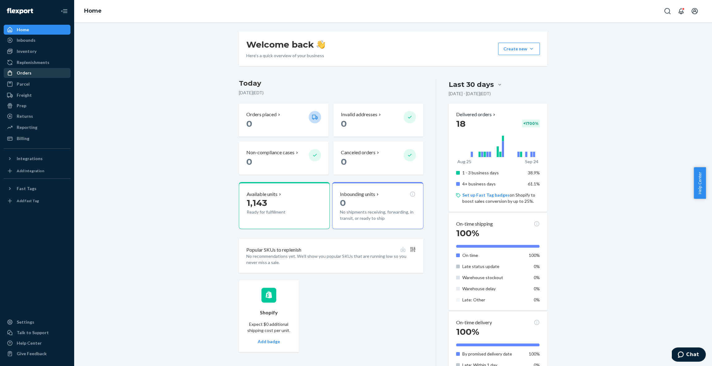 The image size is (712, 366). What do you see at coordinates (699, 183) in the screenshot?
I see `button: Help Center` at bounding box center [699, 183].